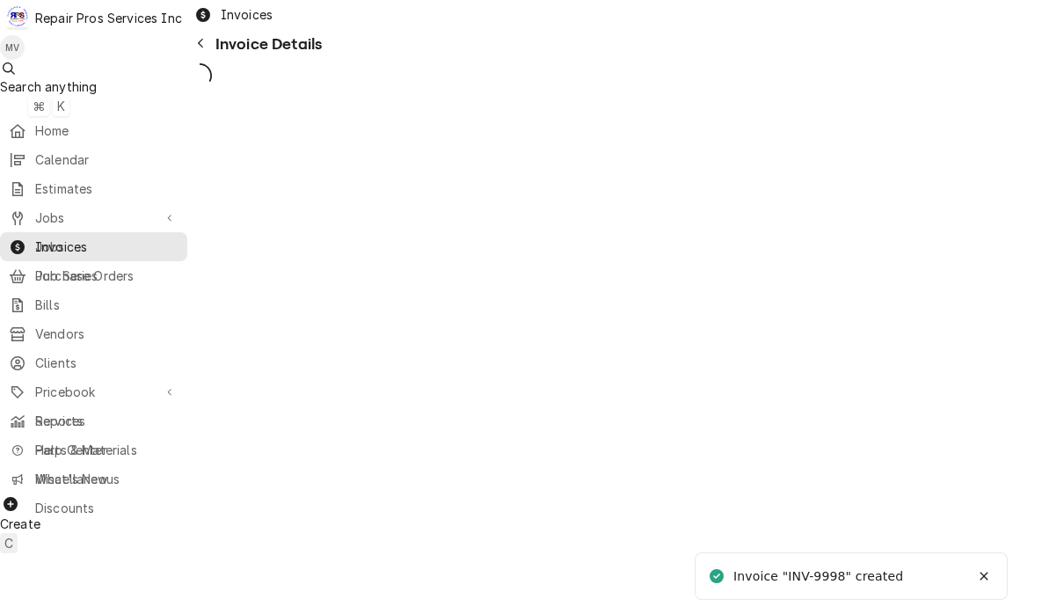 The height and width of the screenshot is (614, 1064). I want to click on span: Discounts, so click(106, 507).